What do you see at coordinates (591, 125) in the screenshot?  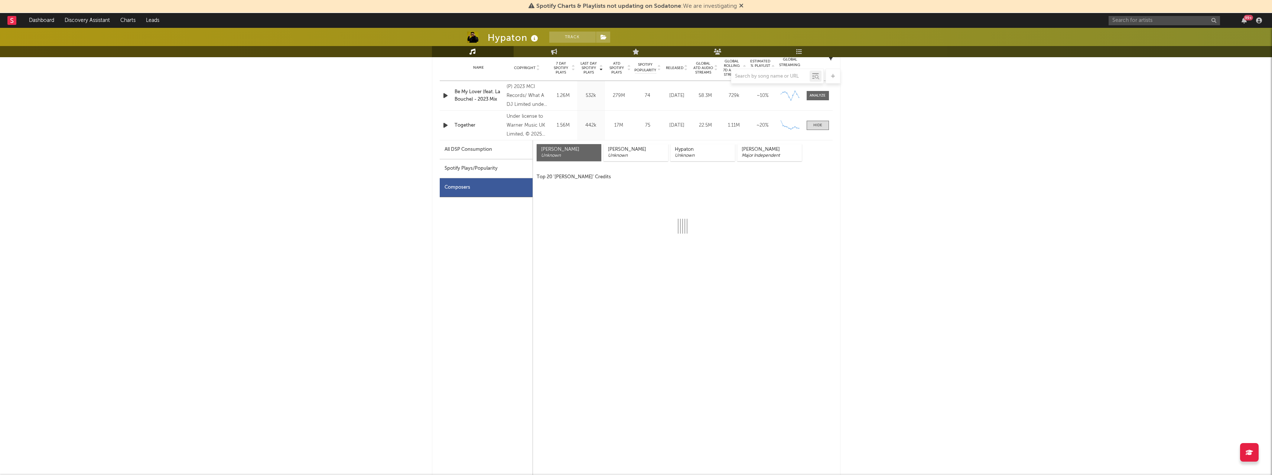 I see `div: 442k` at bounding box center [591, 125].